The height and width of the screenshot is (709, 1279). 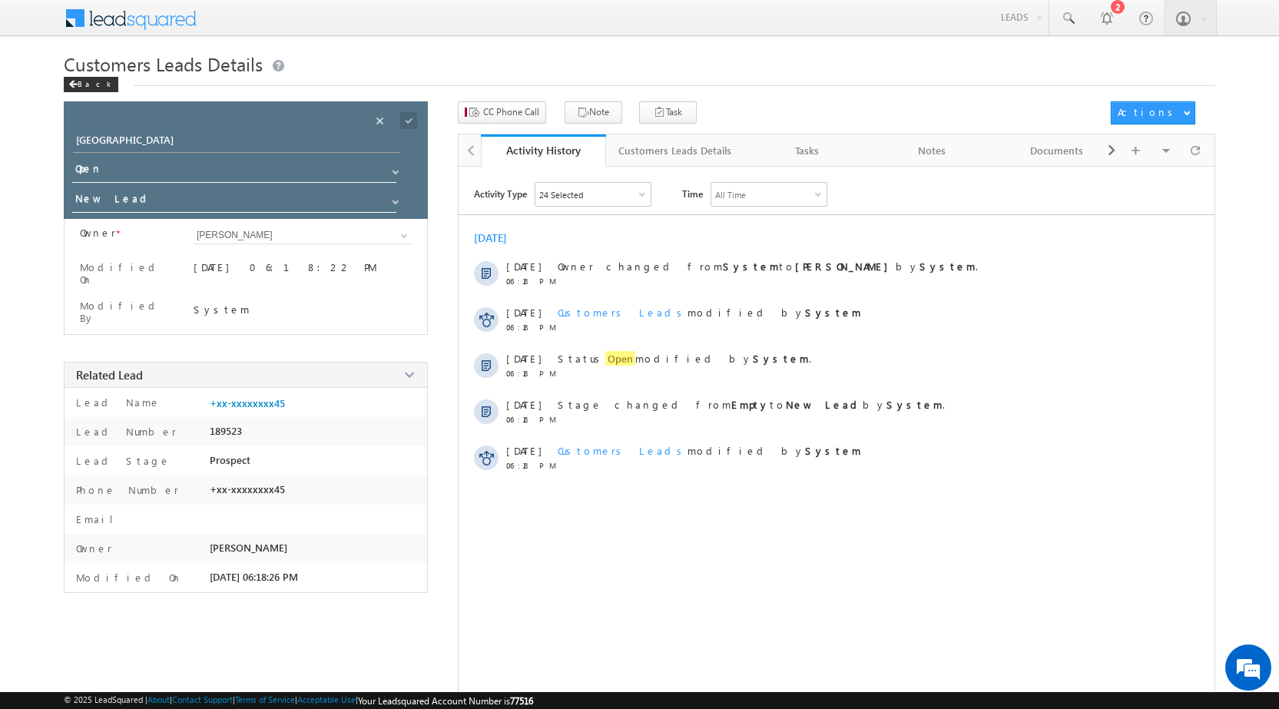 I want to click on span: Stage changed from to by ., so click(x=751, y=404).